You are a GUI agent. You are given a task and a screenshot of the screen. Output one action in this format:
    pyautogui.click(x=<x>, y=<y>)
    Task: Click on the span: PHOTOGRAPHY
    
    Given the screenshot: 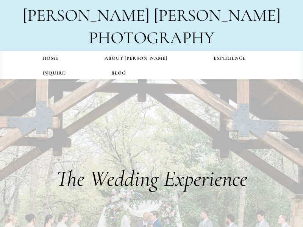 What is the action you would take?
    pyautogui.click(x=151, y=37)
    